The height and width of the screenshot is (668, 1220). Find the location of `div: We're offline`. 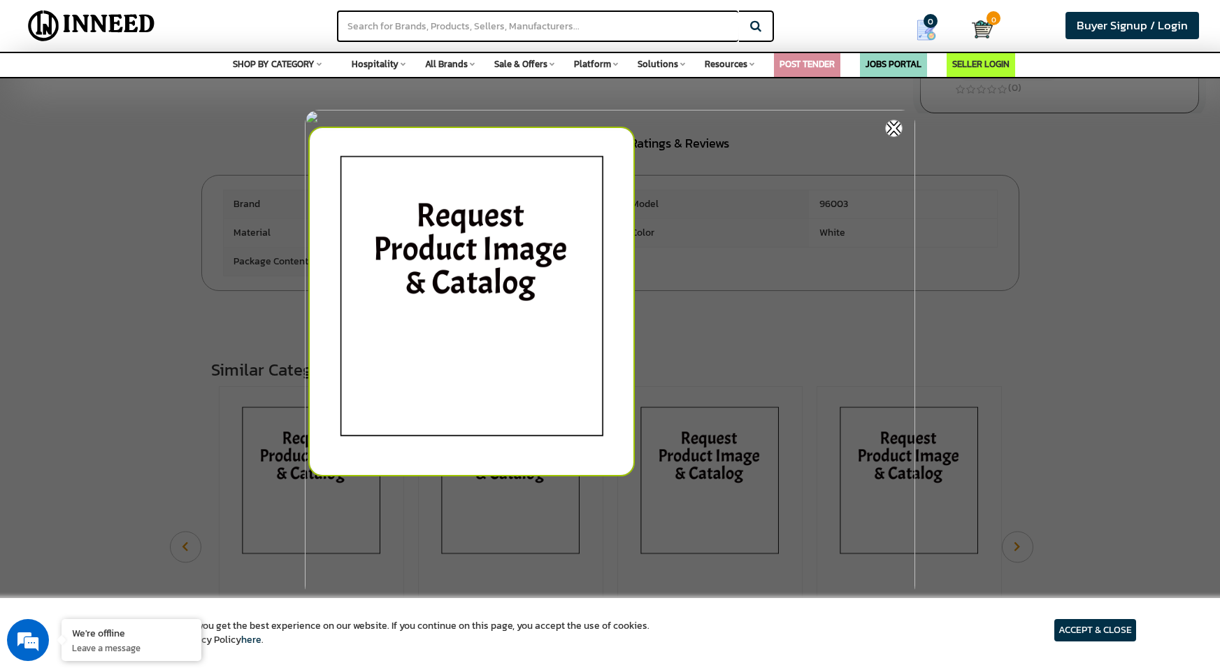

div: We're offline is located at coordinates (131, 632).